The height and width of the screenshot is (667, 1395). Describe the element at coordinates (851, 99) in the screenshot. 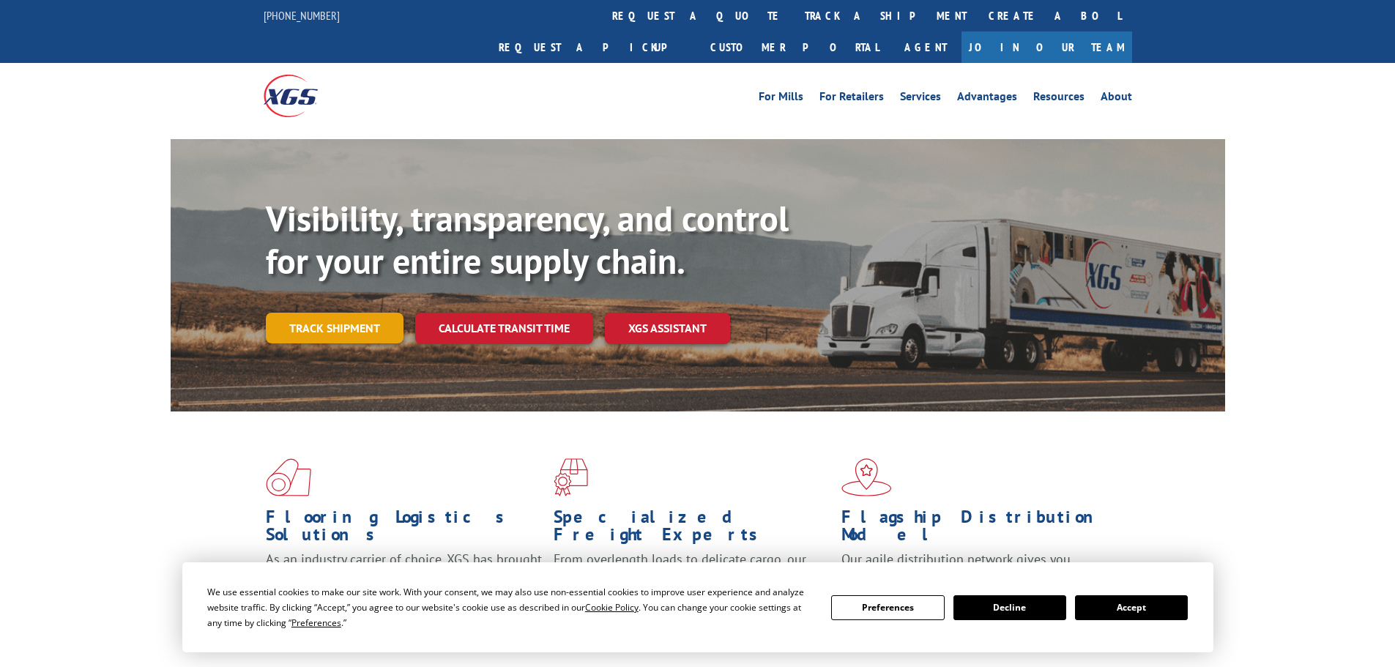

I see `a: For Retailers` at that location.